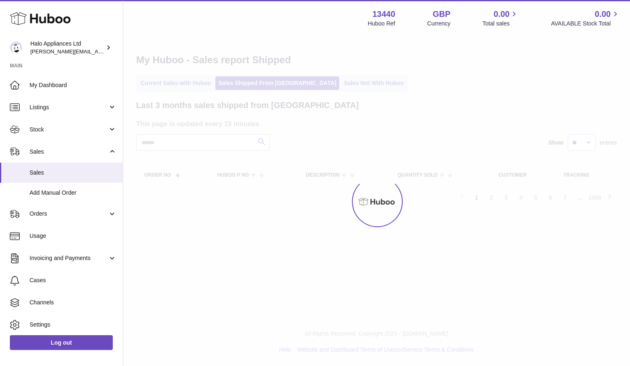  I want to click on span: Stock, so click(69, 129).